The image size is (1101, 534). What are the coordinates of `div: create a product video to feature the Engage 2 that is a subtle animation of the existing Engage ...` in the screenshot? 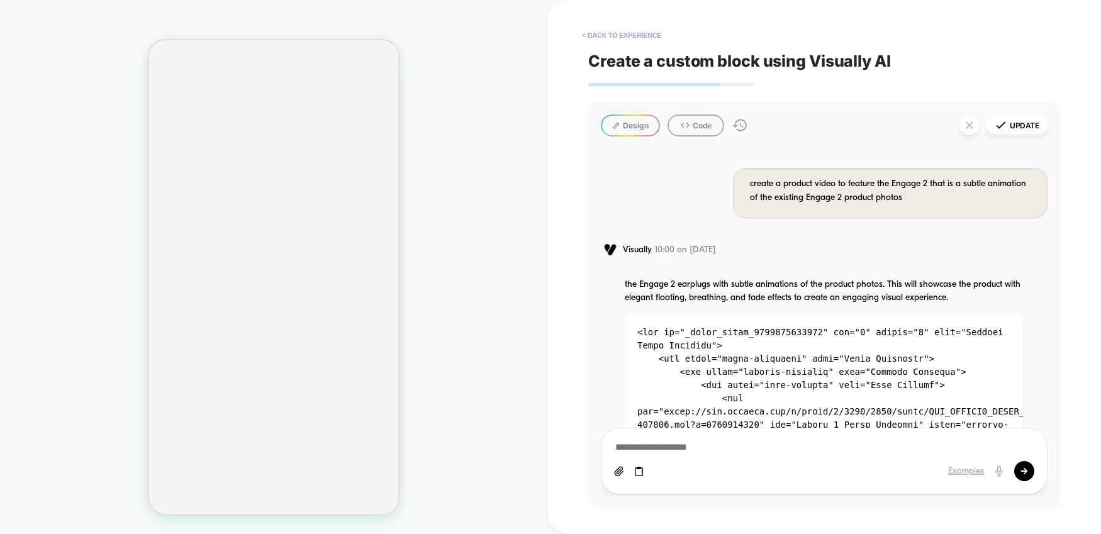 It's located at (892, 191).